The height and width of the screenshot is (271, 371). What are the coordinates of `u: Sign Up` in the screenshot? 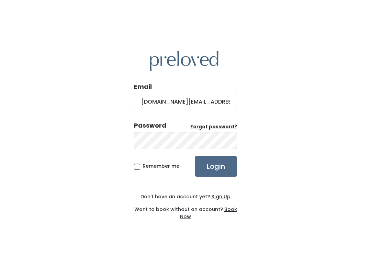 It's located at (221, 197).